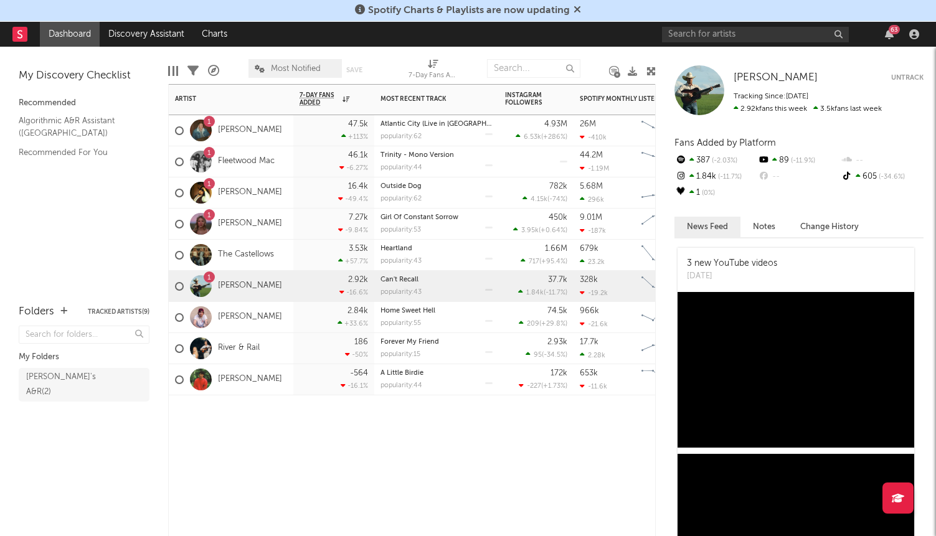 The width and height of the screenshot is (936, 536). I want to click on span: 95, so click(537, 355).